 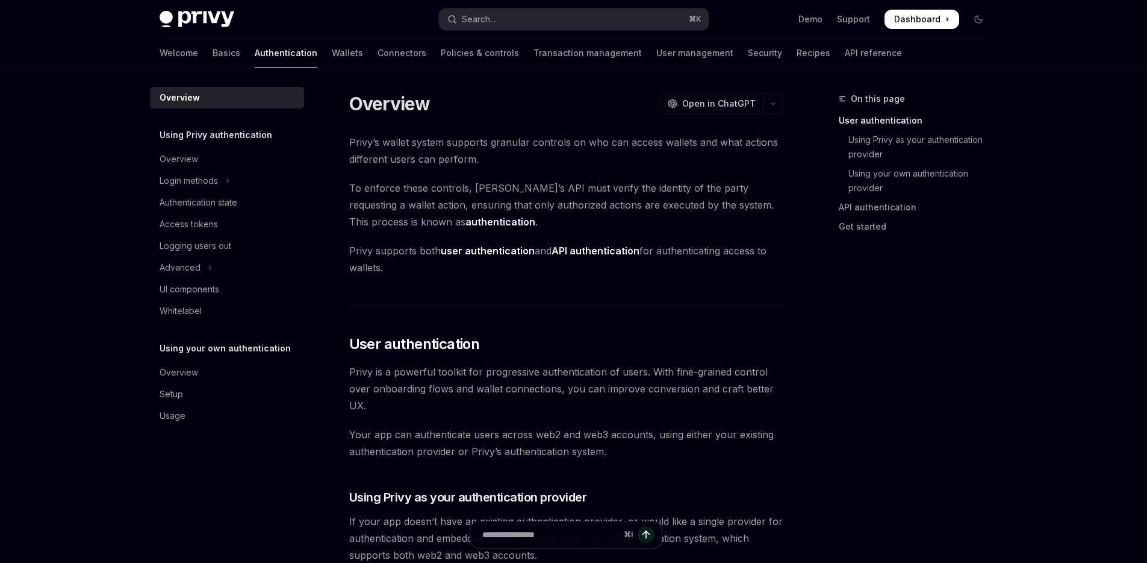 What do you see at coordinates (719, 104) in the screenshot?
I see `span: Open in ChatGPT` at bounding box center [719, 104].